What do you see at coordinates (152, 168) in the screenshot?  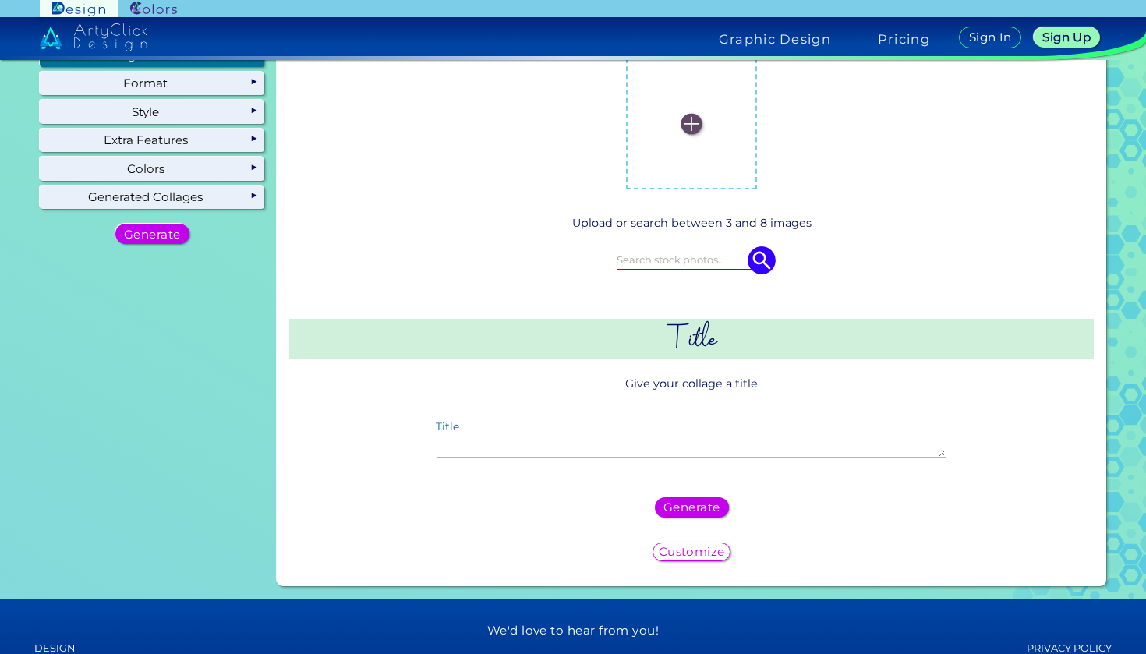 I see `div: Colors` at bounding box center [152, 168].